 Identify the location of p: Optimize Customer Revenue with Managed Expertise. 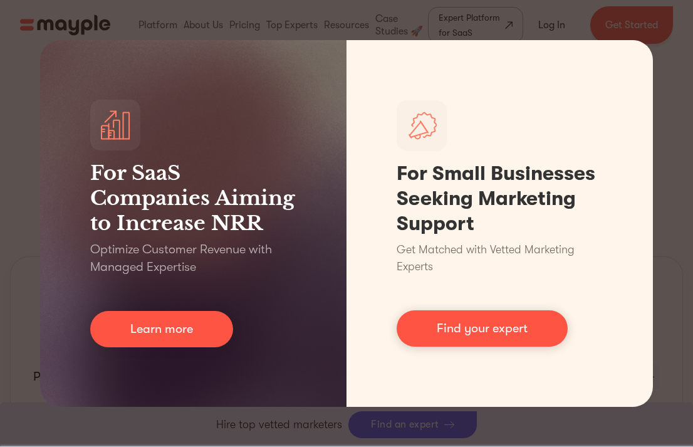
(193, 258).